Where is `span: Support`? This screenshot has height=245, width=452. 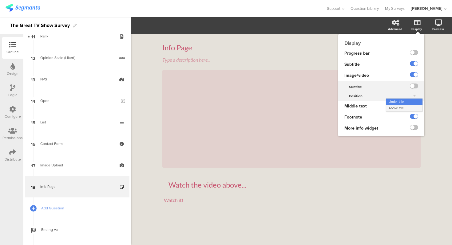
span: Support is located at coordinates (333, 8).